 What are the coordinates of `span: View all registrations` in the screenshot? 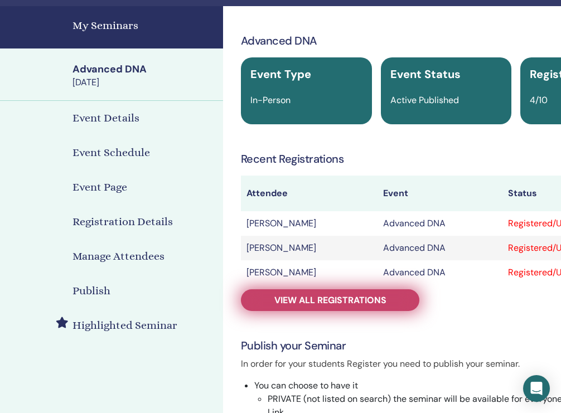 It's located at (330, 300).